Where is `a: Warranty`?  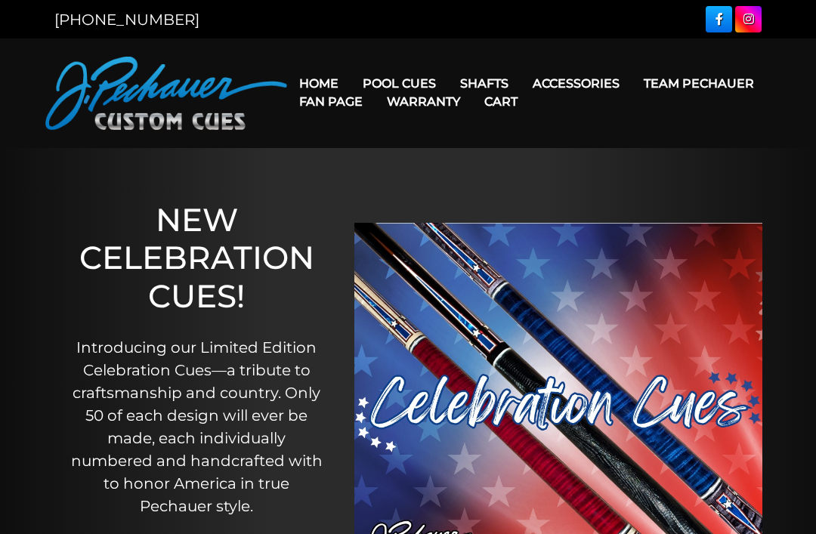 a: Warranty is located at coordinates (423, 101).